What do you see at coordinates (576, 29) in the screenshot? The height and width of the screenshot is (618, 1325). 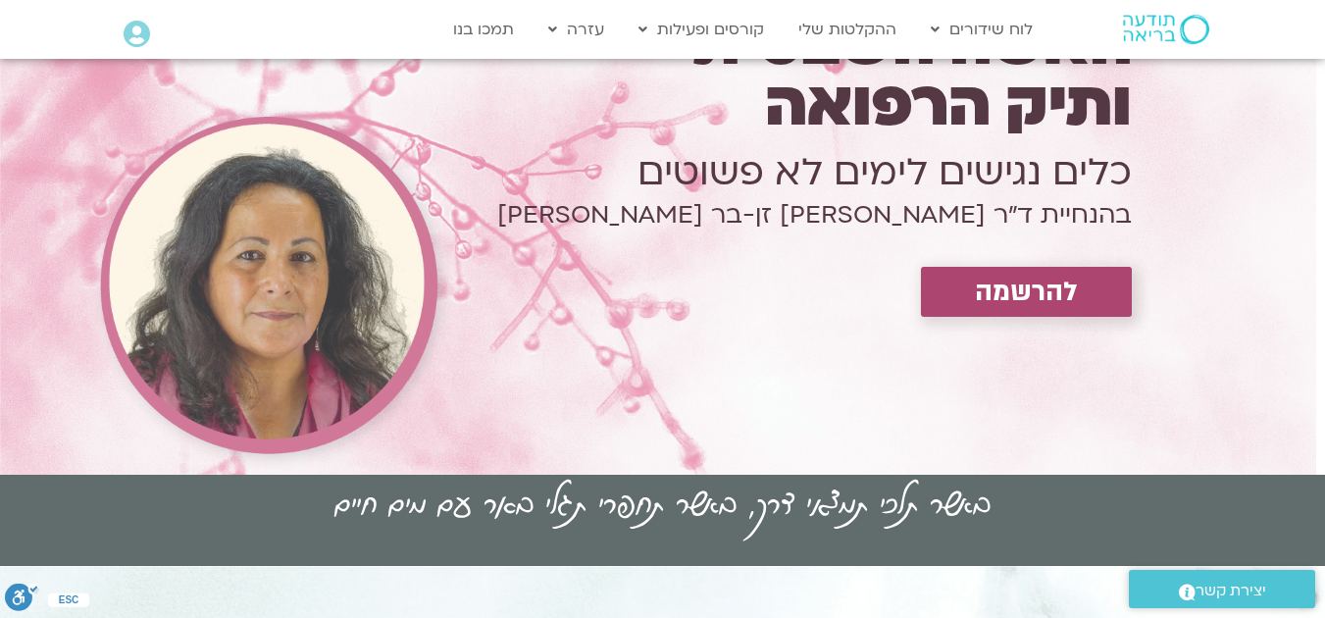 I see `a: עזרה` at bounding box center [576, 29].